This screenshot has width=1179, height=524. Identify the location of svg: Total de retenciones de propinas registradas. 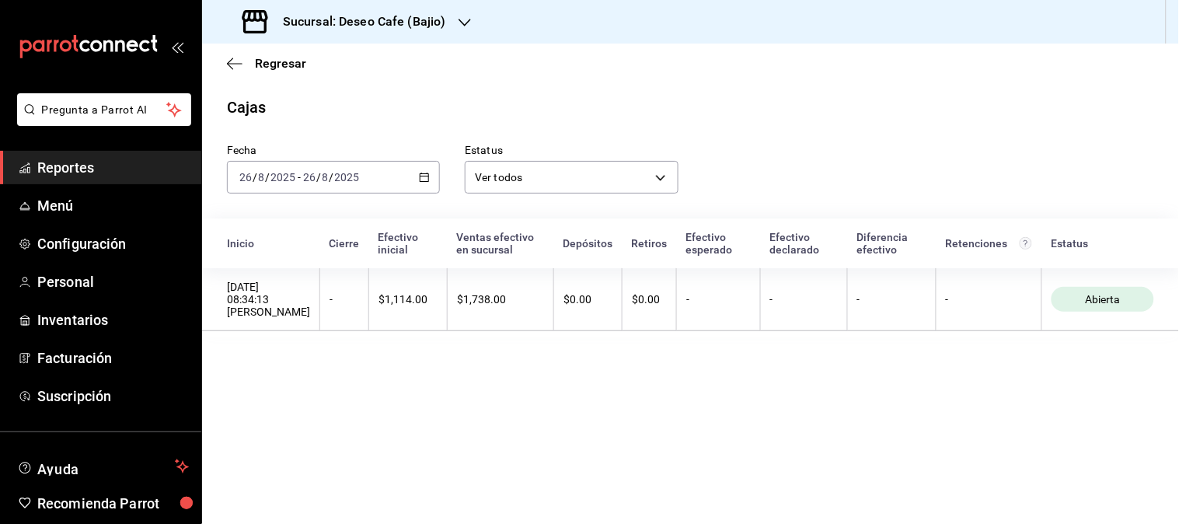
(1026, 243).